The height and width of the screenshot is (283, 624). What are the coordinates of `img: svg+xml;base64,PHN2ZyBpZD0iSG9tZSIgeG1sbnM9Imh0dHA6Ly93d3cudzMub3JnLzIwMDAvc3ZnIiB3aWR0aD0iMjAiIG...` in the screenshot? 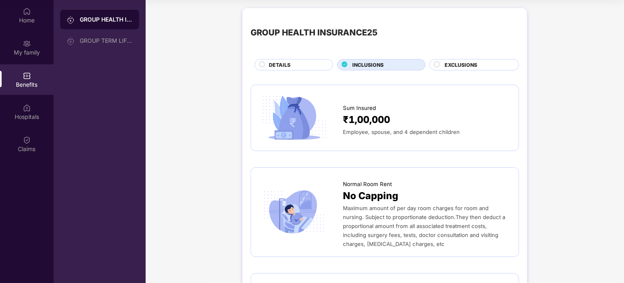 It's located at (27, 11).